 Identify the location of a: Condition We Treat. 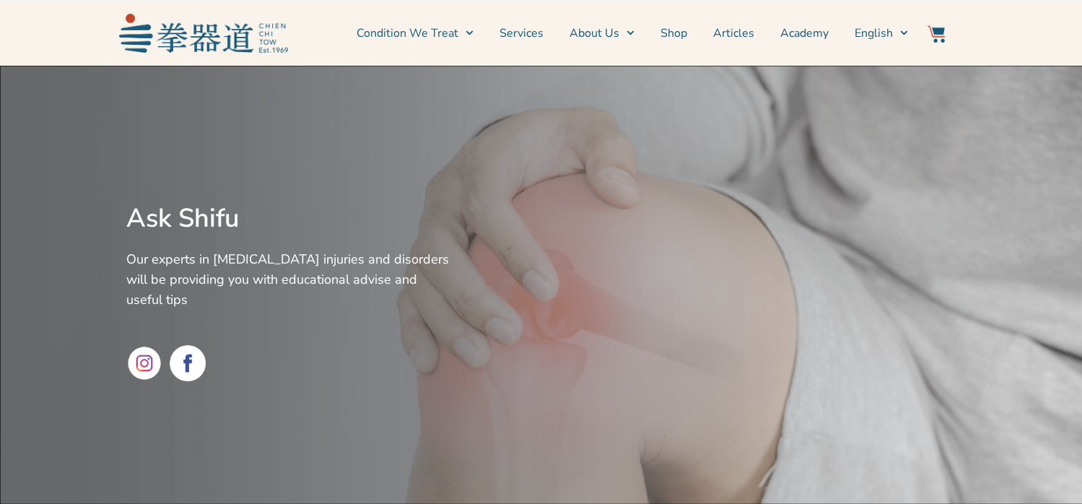
(415, 33).